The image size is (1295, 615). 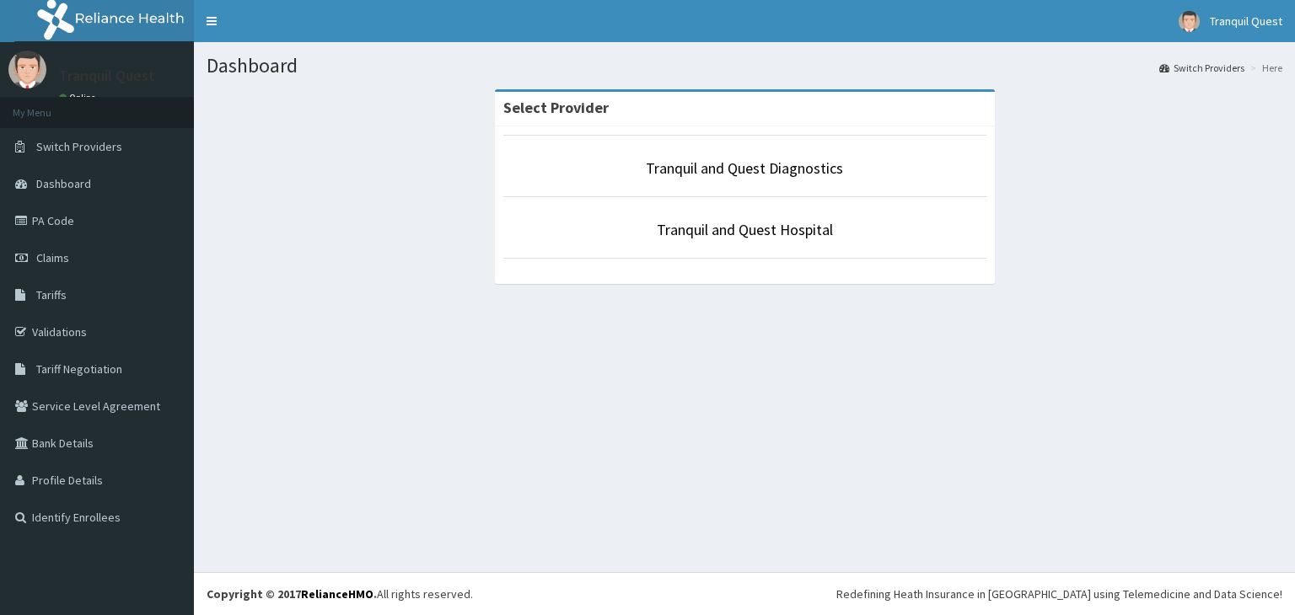 I want to click on a: RelianceHMO, so click(x=337, y=594).